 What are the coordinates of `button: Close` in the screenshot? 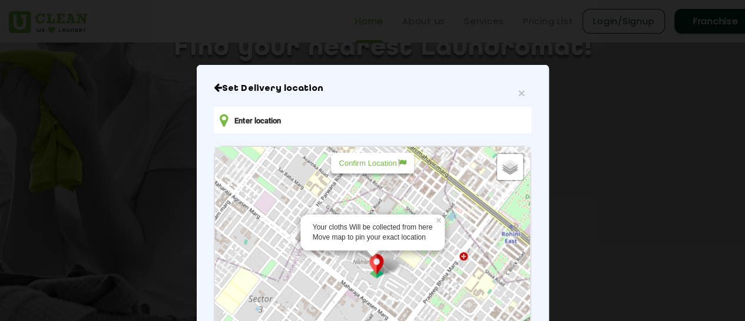 It's located at (522, 93).